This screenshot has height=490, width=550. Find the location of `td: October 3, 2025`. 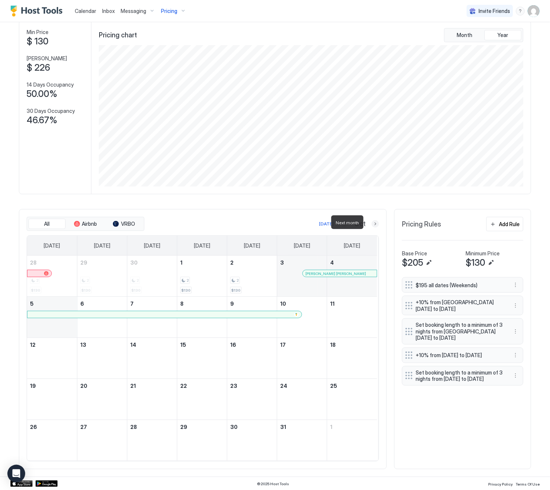

td: October 3, 2025 is located at coordinates (302, 276).